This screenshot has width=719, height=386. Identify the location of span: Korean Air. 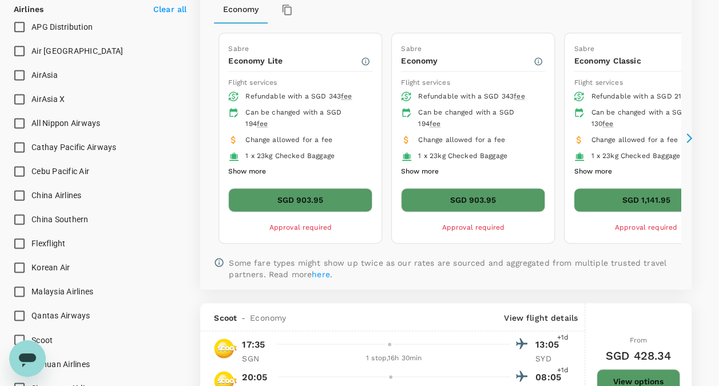
(51, 267).